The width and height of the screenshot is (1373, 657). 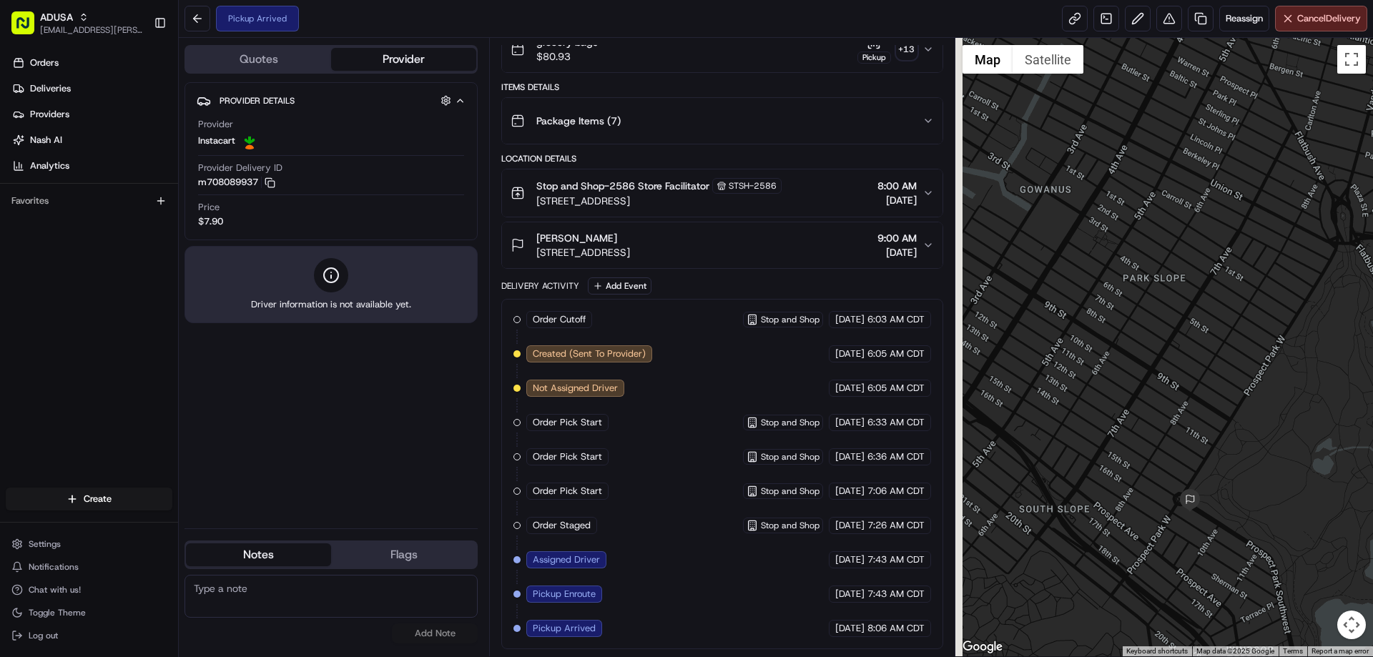 I want to click on button: Start new chat, so click(x=252, y=149).